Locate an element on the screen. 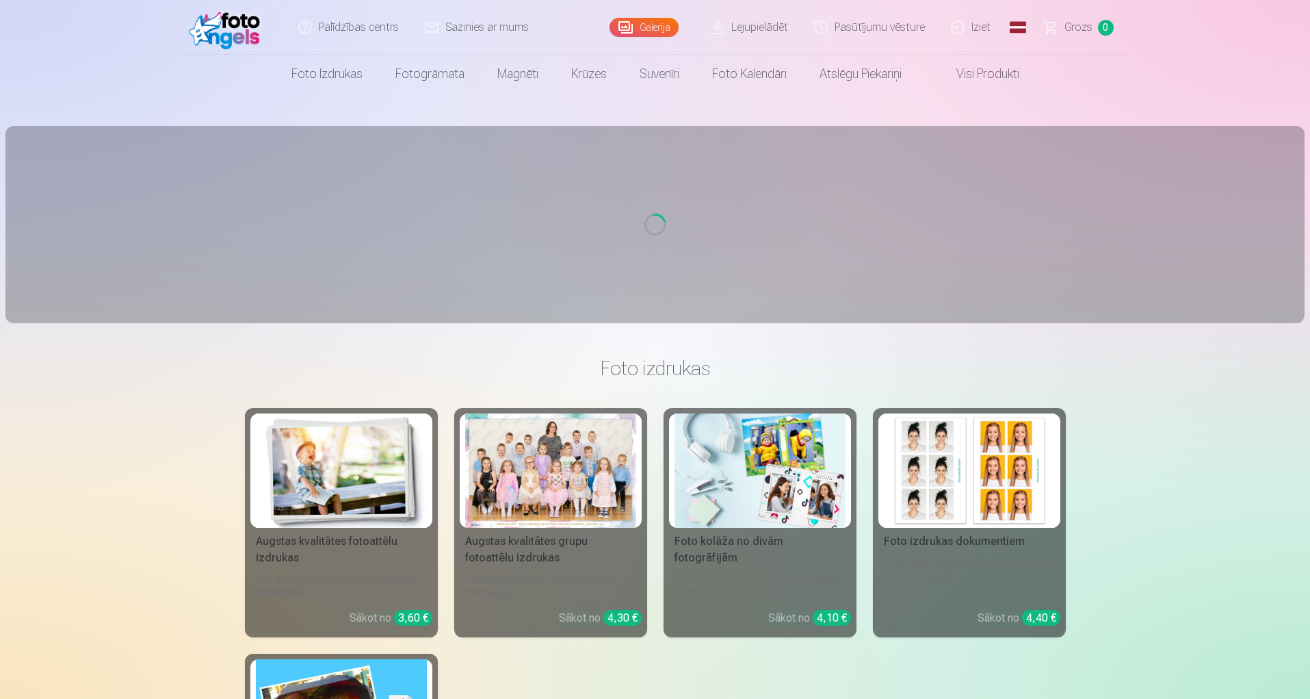 This screenshot has width=1310, height=699. a: Suvenīri is located at coordinates (660, 74).